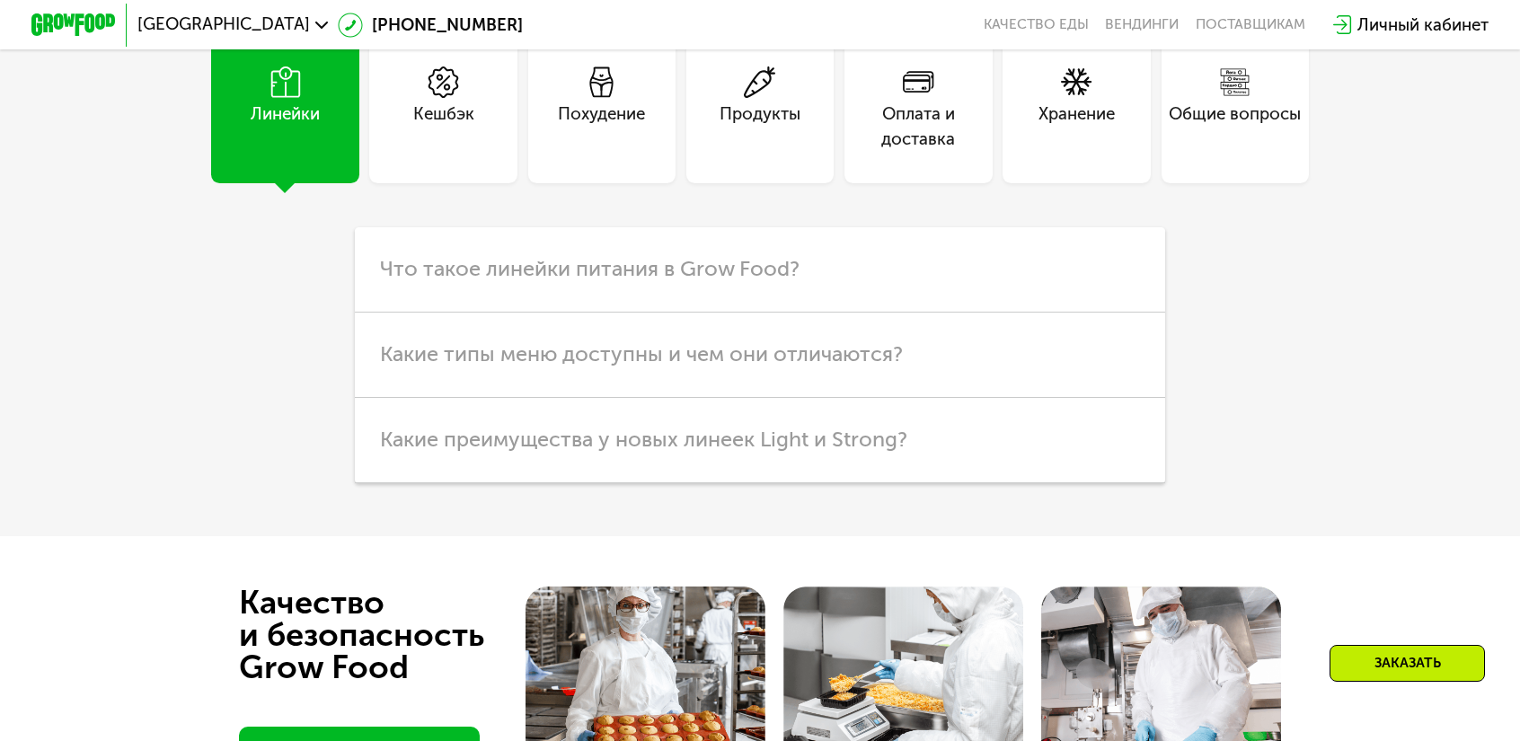 Image resolution: width=1520 pixels, height=741 pixels. I want to click on div: поставщикам, so click(1251, 24).